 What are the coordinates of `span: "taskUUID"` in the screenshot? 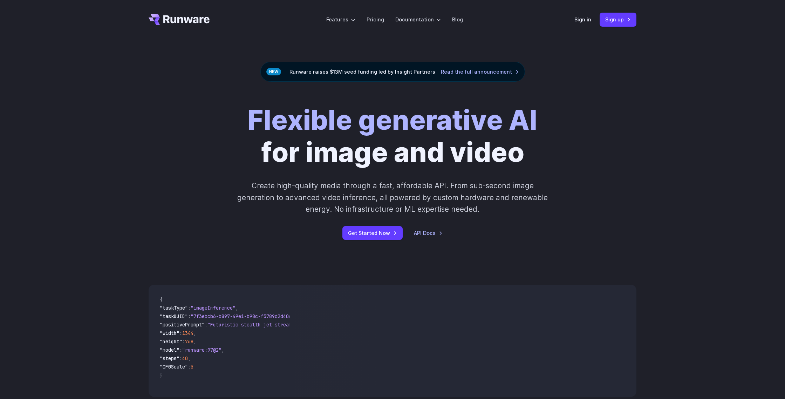 It's located at (174, 316).